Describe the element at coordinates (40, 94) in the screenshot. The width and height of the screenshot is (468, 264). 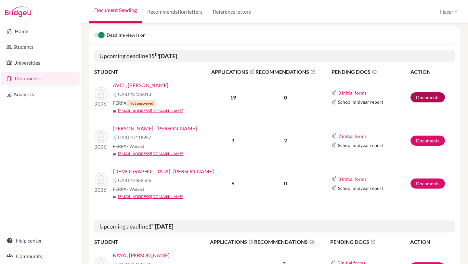
I see `a: Analytics` at that location.